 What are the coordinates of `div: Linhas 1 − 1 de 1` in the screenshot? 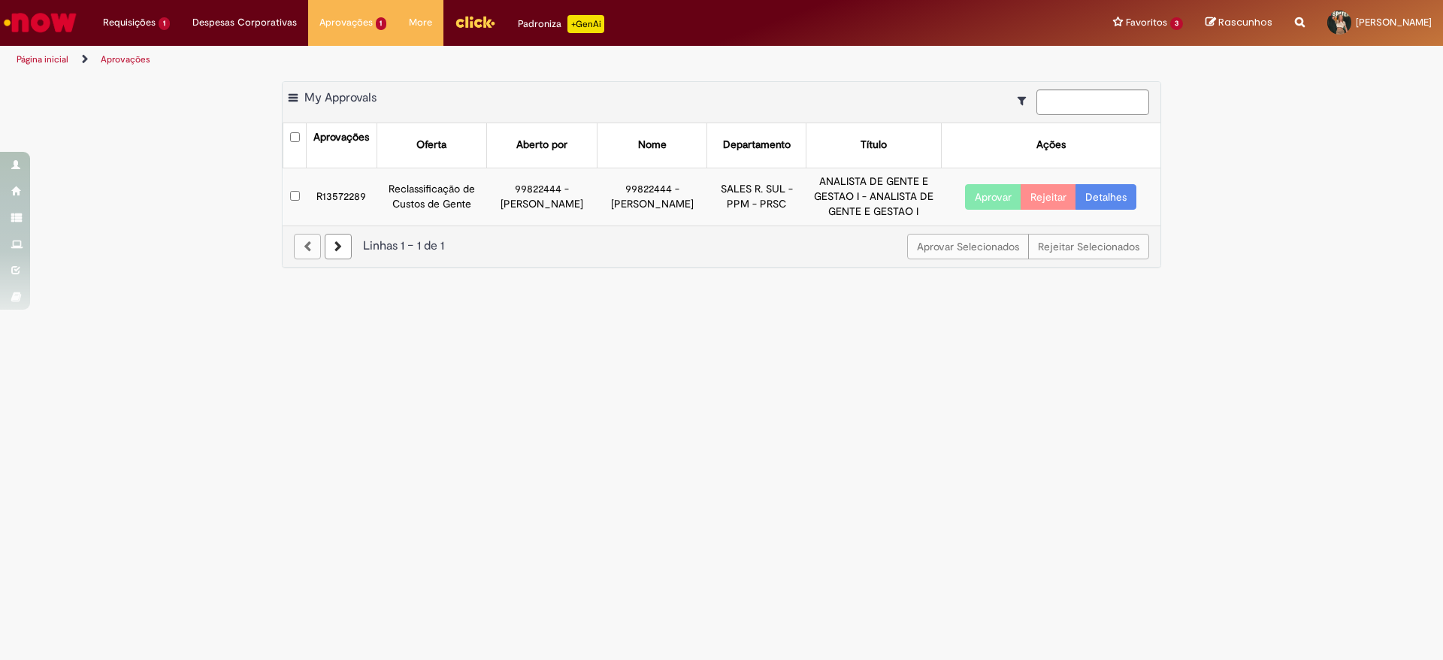 It's located at (721, 246).